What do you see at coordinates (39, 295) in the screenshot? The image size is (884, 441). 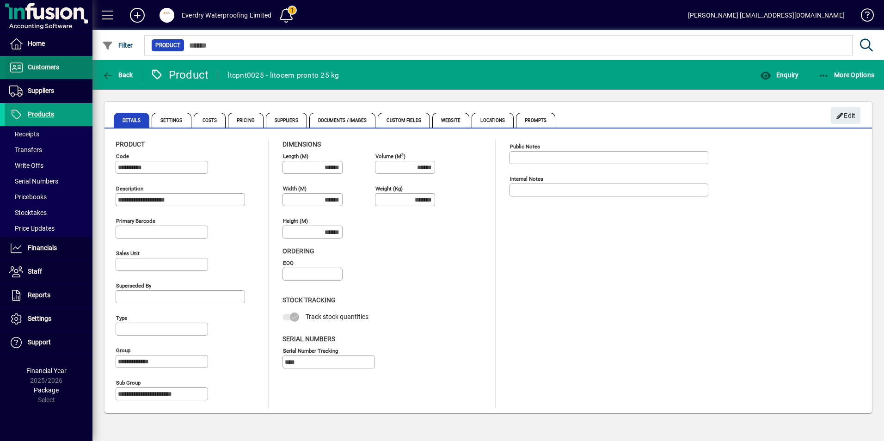 I see `span: Reports` at bounding box center [39, 295].